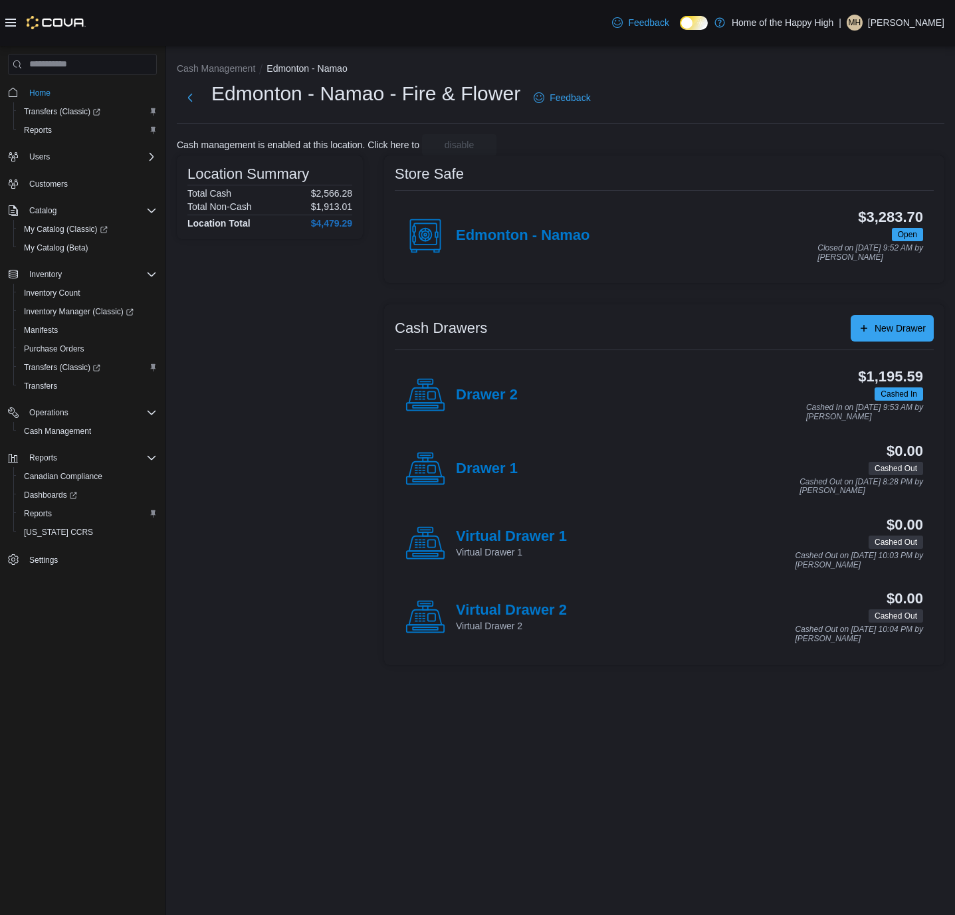 The width and height of the screenshot is (955, 915). Describe the element at coordinates (331, 207) in the screenshot. I see `p: $1,913.01` at that location.